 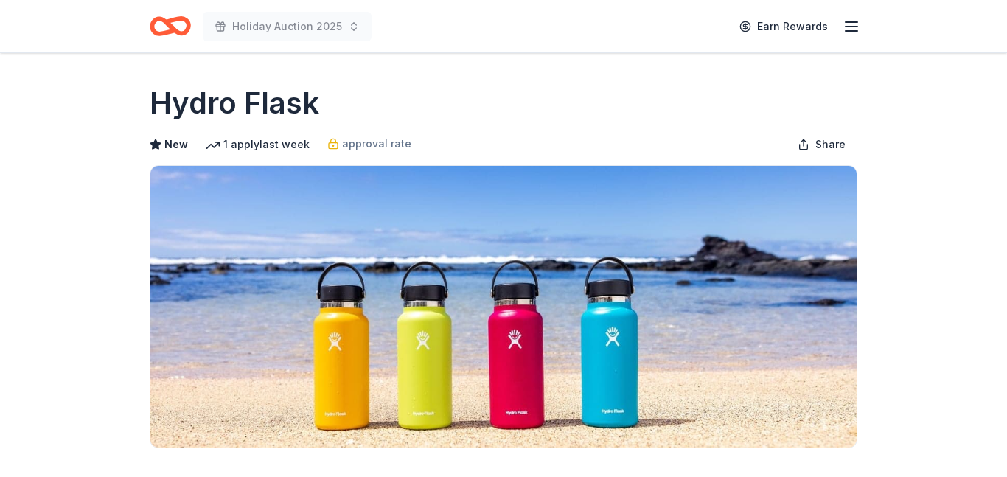 What do you see at coordinates (234, 103) in the screenshot?
I see `h1: Hydro Flask` at bounding box center [234, 103].